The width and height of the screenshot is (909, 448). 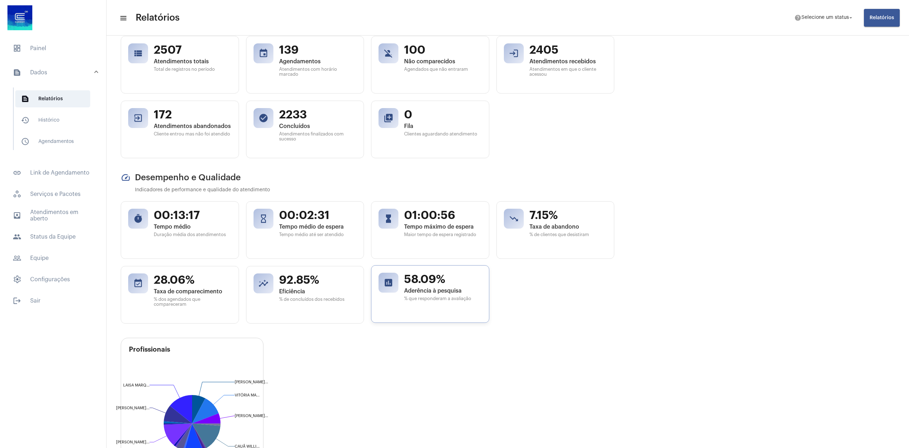 What do you see at coordinates (443, 69) in the screenshot?
I see `span: Agendados que não entraram` at bounding box center [443, 69].